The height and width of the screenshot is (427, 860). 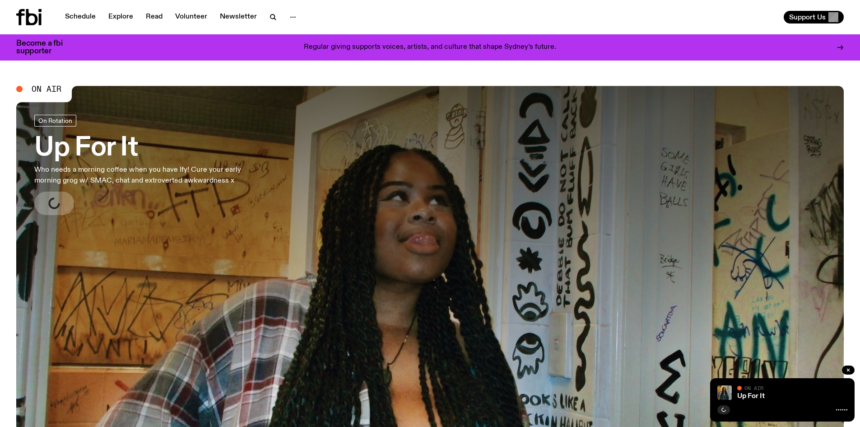 What do you see at coordinates (807, 17) in the screenshot?
I see `span: Support Us` at bounding box center [807, 17].